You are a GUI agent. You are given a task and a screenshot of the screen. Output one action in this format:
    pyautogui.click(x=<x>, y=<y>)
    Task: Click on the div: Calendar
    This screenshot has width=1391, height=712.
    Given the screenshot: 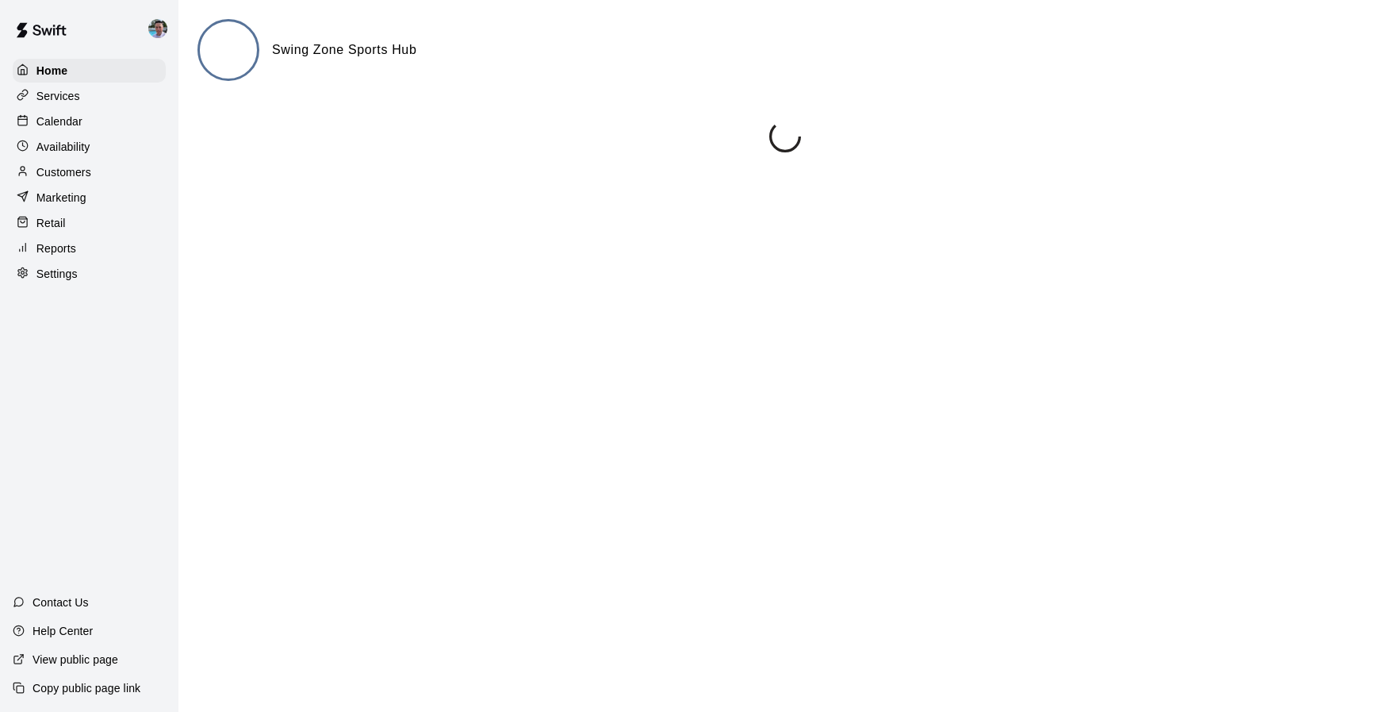 What is the action you would take?
    pyautogui.click(x=89, y=121)
    